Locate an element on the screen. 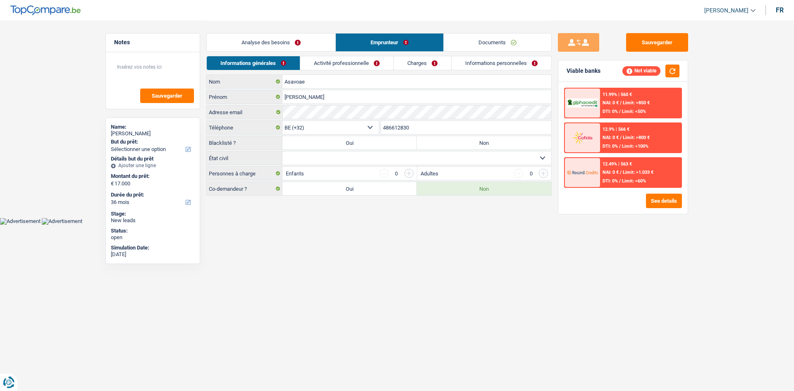  label: Enfants is located at coordinates (295, 173).